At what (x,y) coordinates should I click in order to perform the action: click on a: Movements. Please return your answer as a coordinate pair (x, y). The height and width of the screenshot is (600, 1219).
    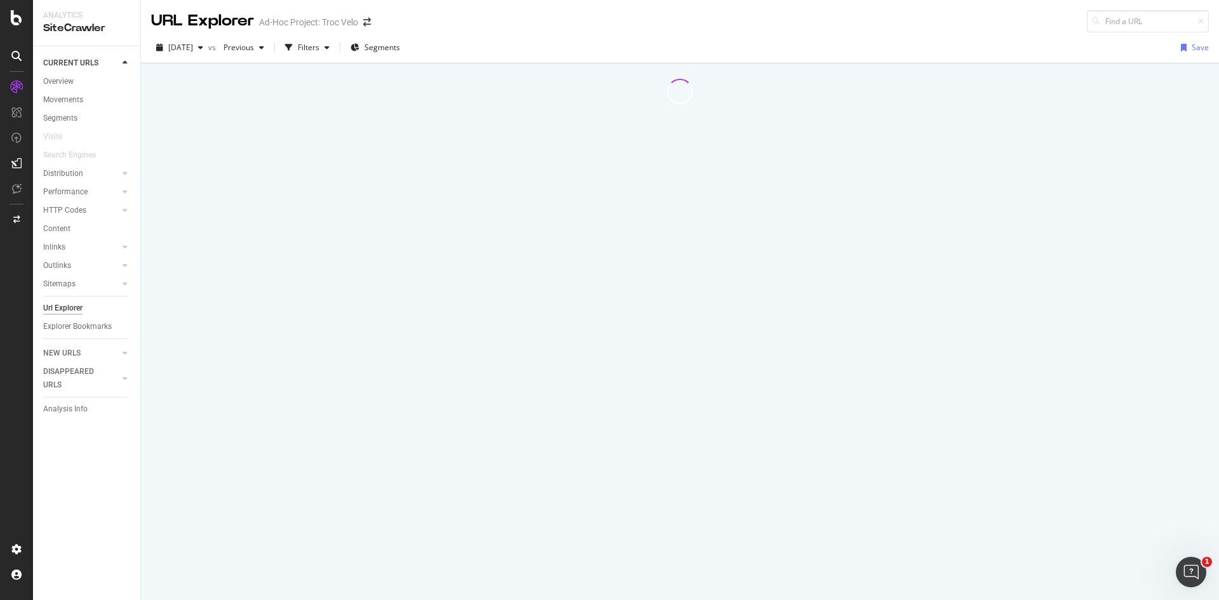
    Looking at the image, I should click on (87, 100).